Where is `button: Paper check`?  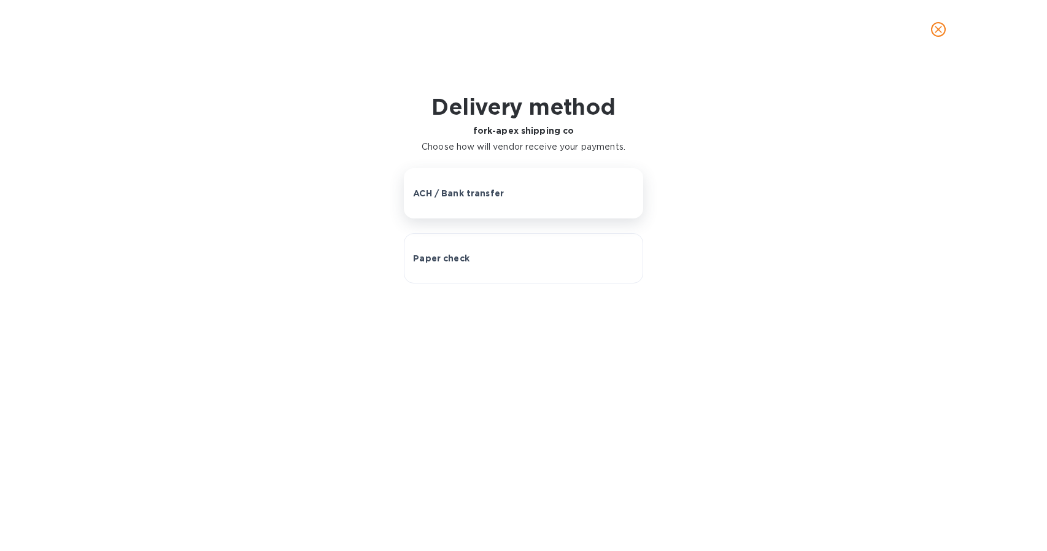 button: Paper check is located at coordinates (524, 258).